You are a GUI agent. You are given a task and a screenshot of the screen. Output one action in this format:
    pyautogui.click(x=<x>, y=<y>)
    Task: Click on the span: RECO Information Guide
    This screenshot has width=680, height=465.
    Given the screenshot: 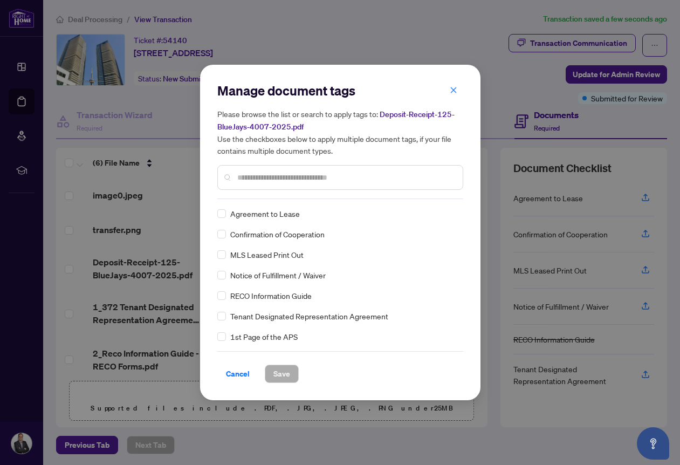 What is the action you would take?
    pyautogui.click(x=271, y=295)
    